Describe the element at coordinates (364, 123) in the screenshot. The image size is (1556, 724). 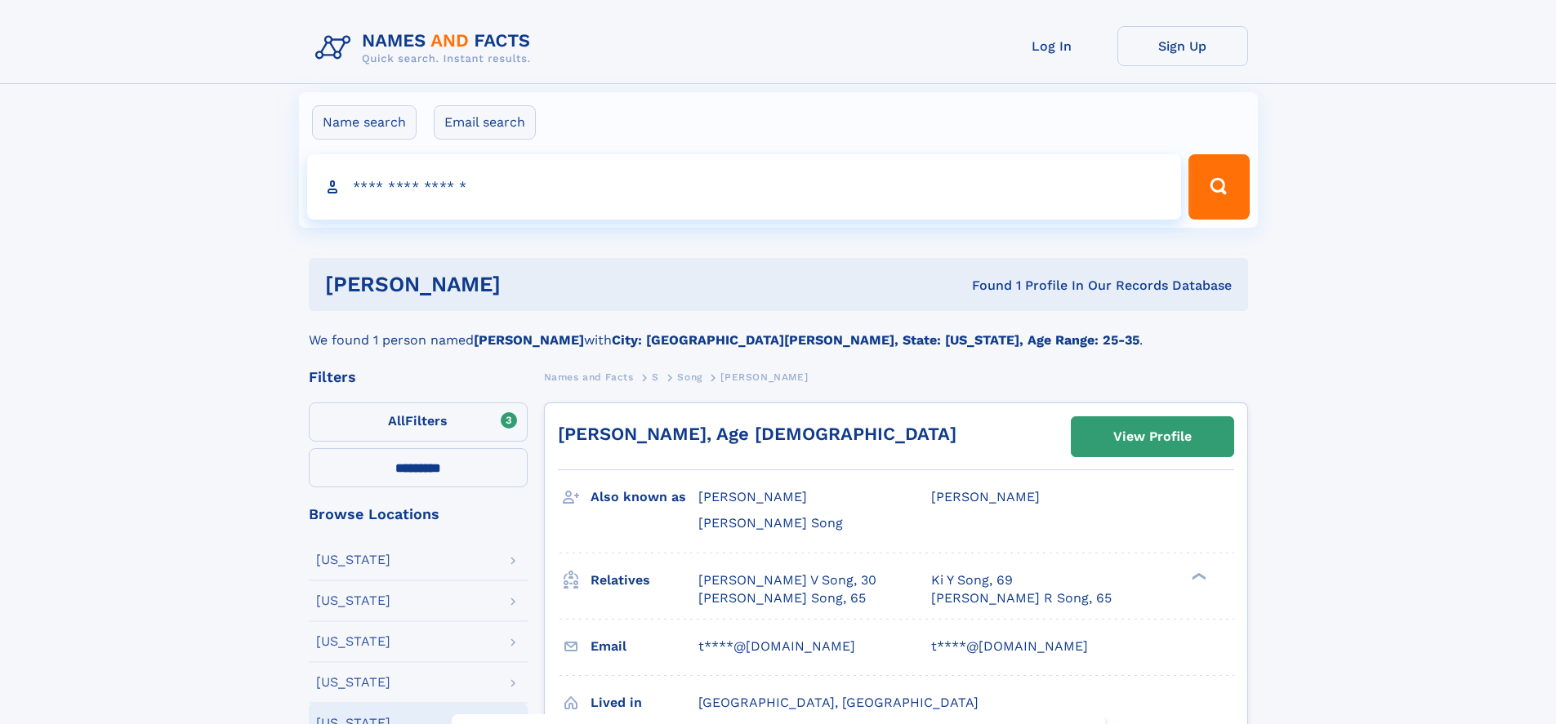
I see `label: Name search` at that location.